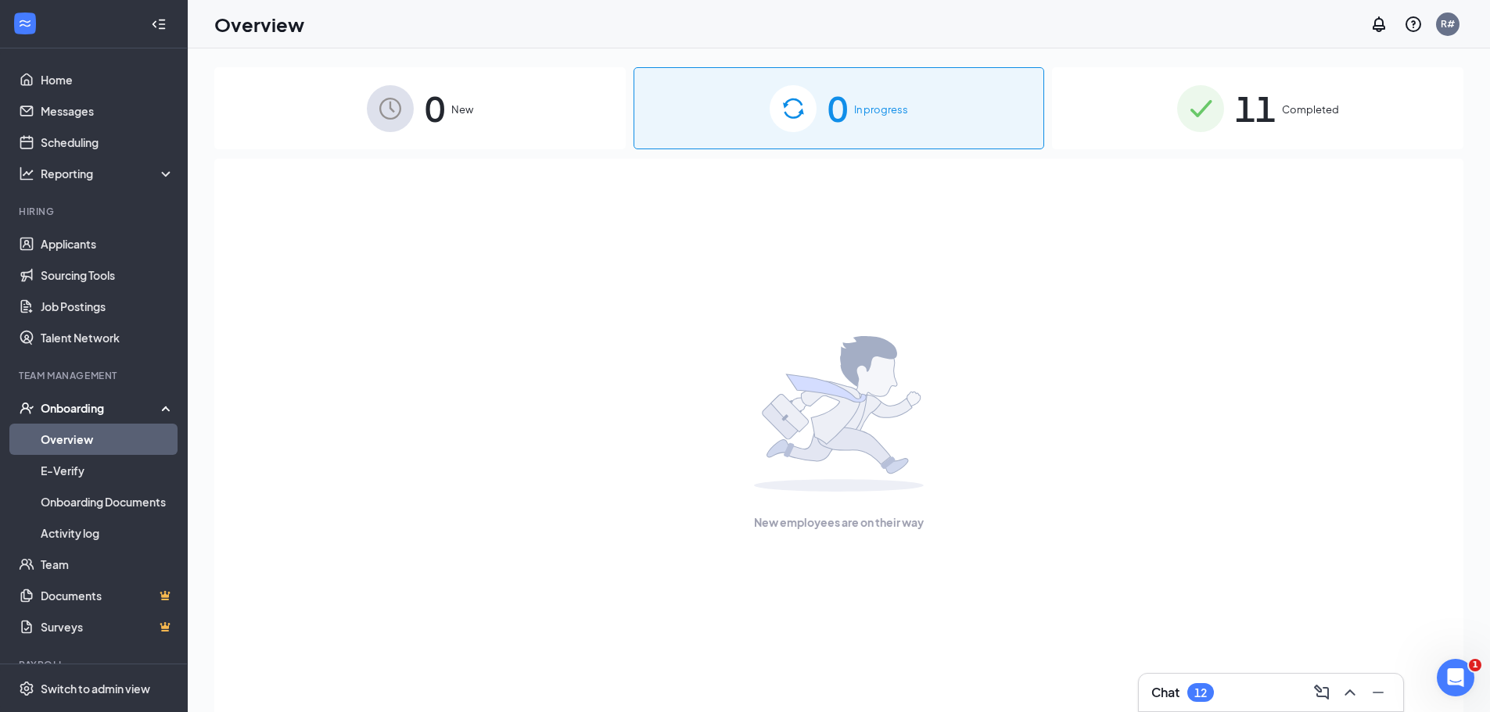 The image size is (1490, 712). I want to click on div: Team Management, so click(95, 375).